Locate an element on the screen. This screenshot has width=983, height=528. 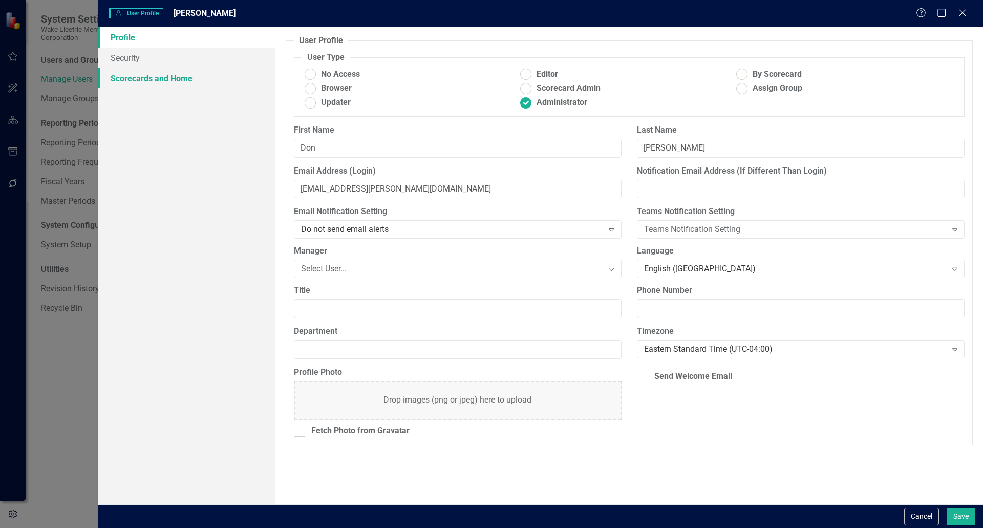
label: First Name is located at coordinates (458, 130).